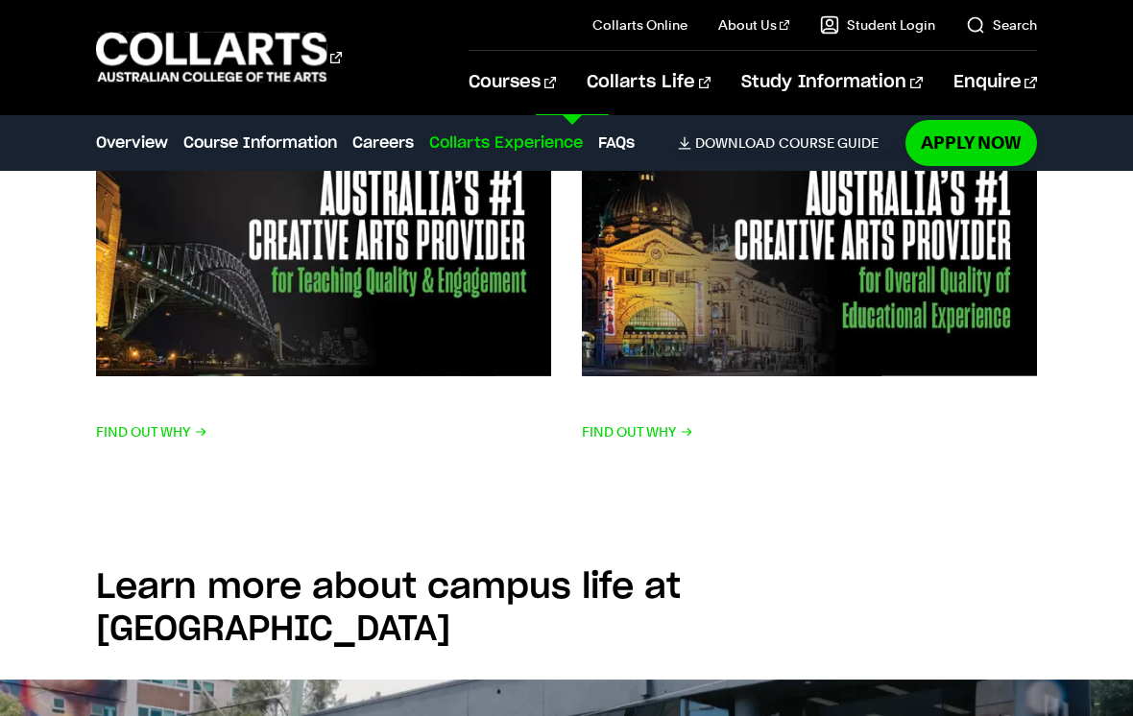  Describe the element at coordinates (877, 25) in the screenshot. I see `a: Student Login` at that location.